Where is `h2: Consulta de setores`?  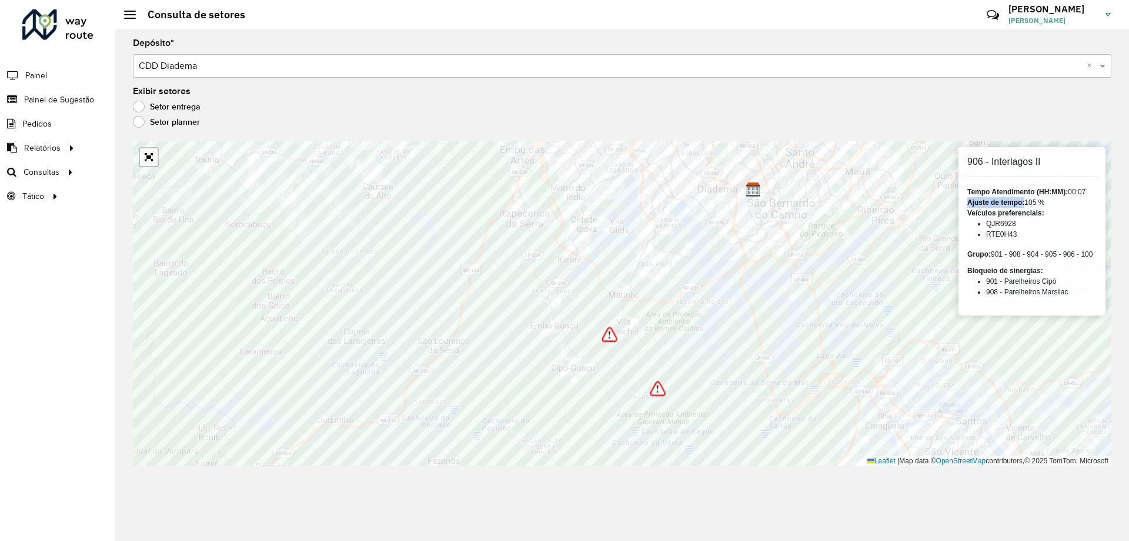 h2: Consulta de setores is located at coordinates (191, 15).